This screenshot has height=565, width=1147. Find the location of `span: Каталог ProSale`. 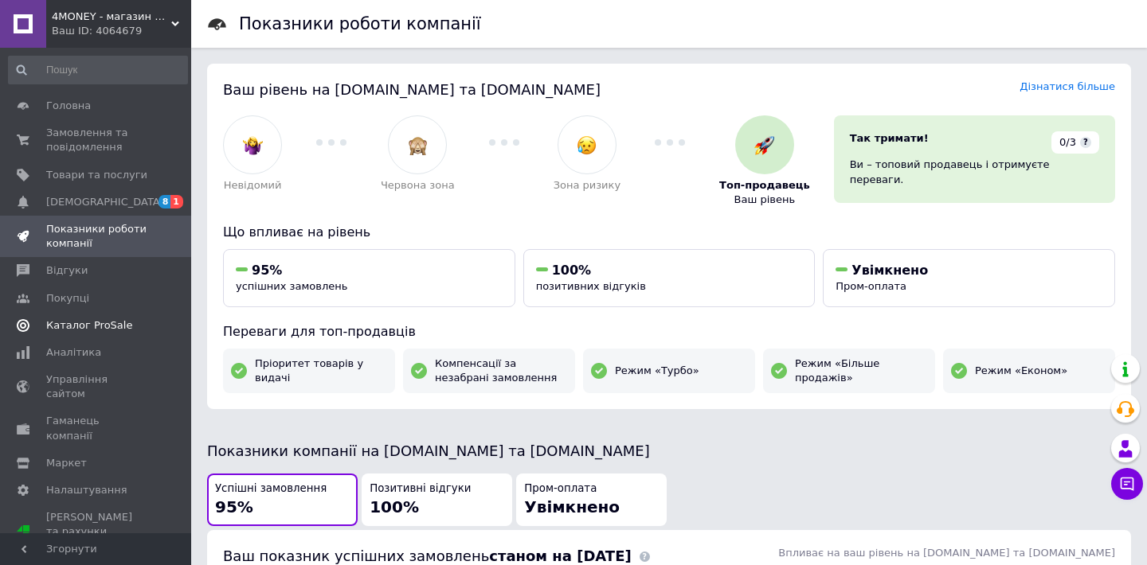

span: Каталог ProSale is located at coordinates (89, 326).